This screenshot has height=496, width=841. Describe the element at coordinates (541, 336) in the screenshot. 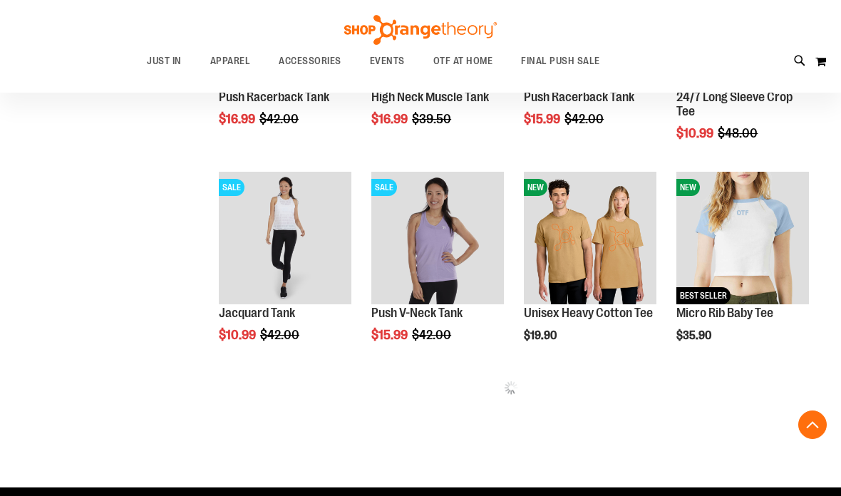

I see `span: $19.90` at that location.